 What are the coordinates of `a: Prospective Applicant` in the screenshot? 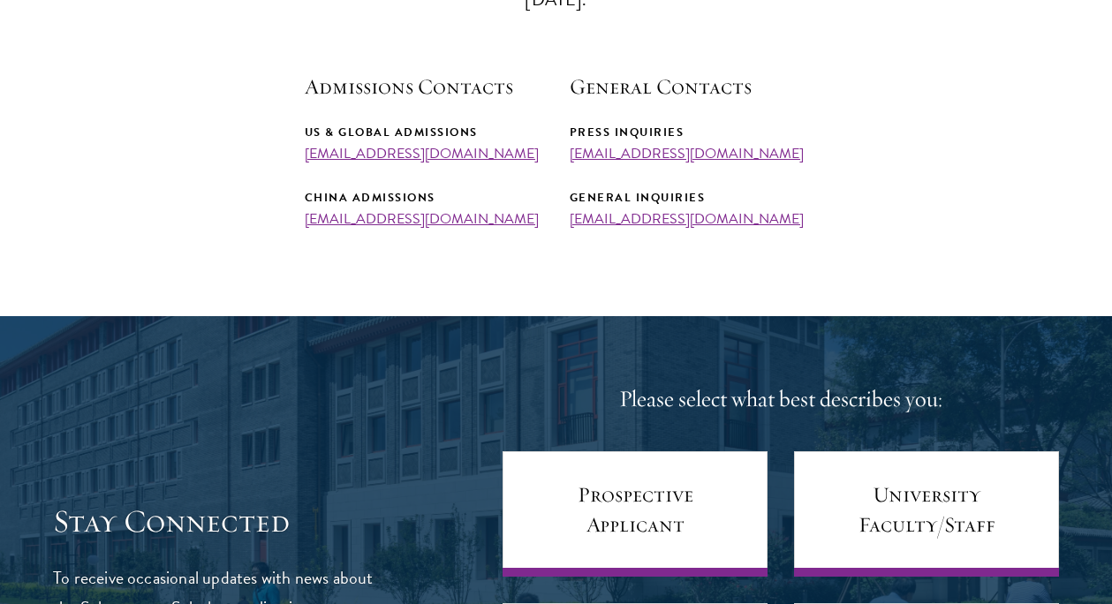 It's located at (635, 514).